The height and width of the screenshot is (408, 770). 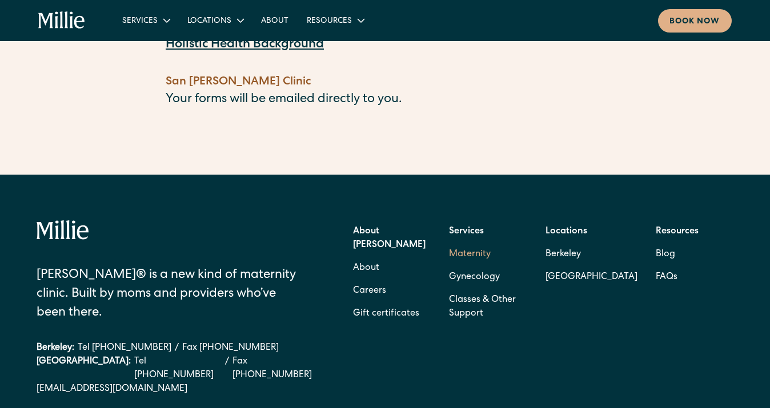 What do you see at coordinates (244, 45) in the screenshot?
I see `a: Holistic Health Background` at bounding box center [244, 45].